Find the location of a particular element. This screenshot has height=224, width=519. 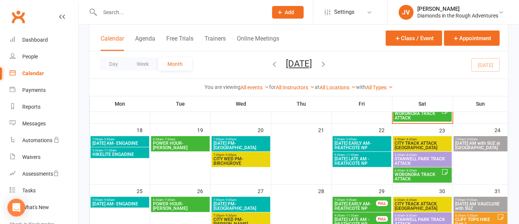

a: Calendar is located at coordinates (44, 73).